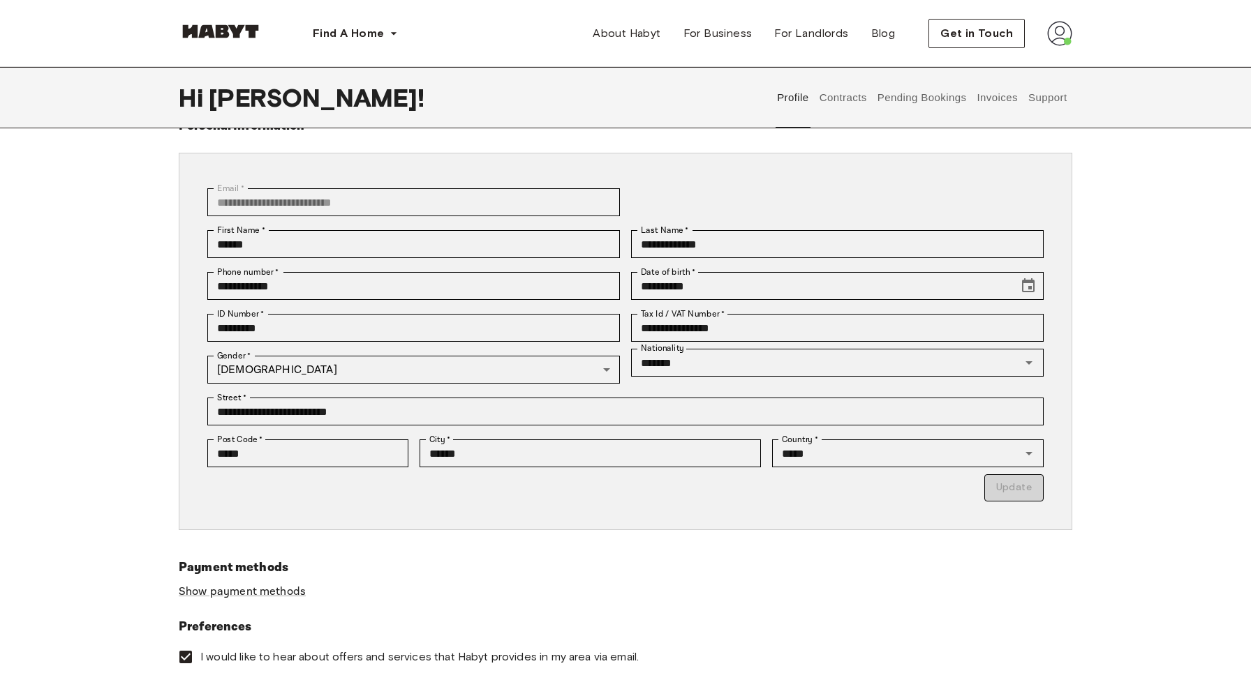 The width and height of the screenshot is (1251, 696). What do you see at coordinates (625, 627) in the screenshot?
I see `h6: Preferences` at bounding box center [625, 627].